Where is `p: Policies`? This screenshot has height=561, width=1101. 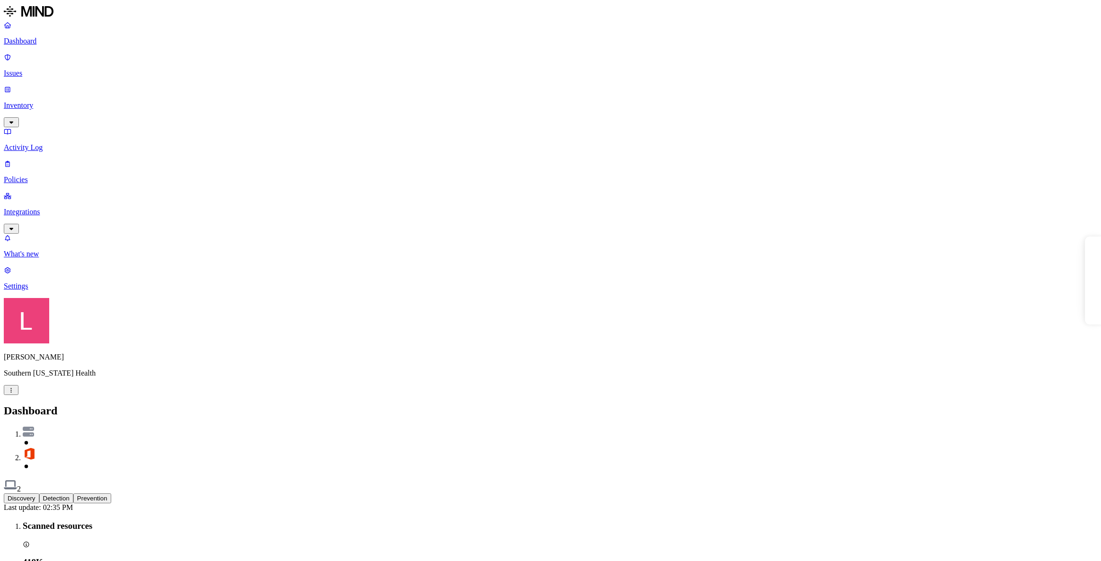
p: Policies is located at coordinates (550, 180).